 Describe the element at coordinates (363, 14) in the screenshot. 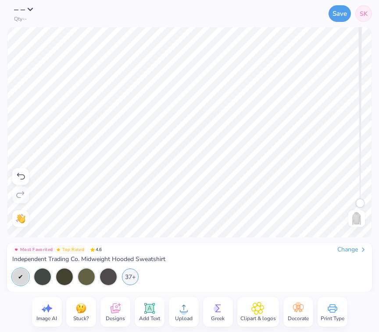

I see `a: SK` at that location.